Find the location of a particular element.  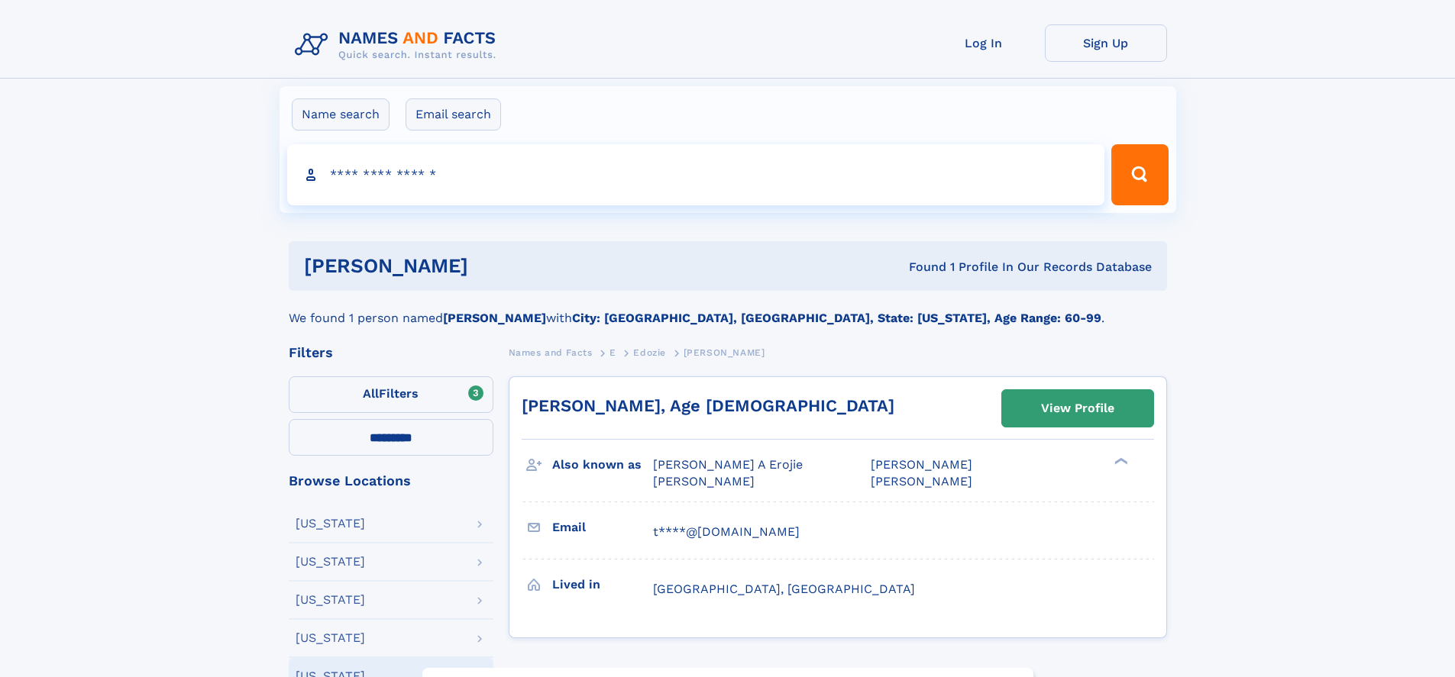

a: E is located at coordinates (612, 352).